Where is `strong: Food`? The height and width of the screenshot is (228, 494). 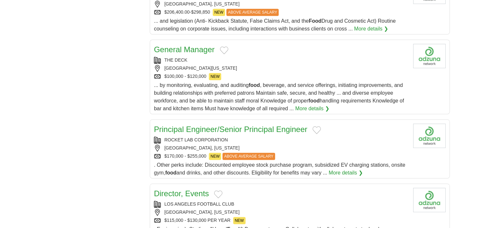
strong: Food is located at coordinates (315, 21).